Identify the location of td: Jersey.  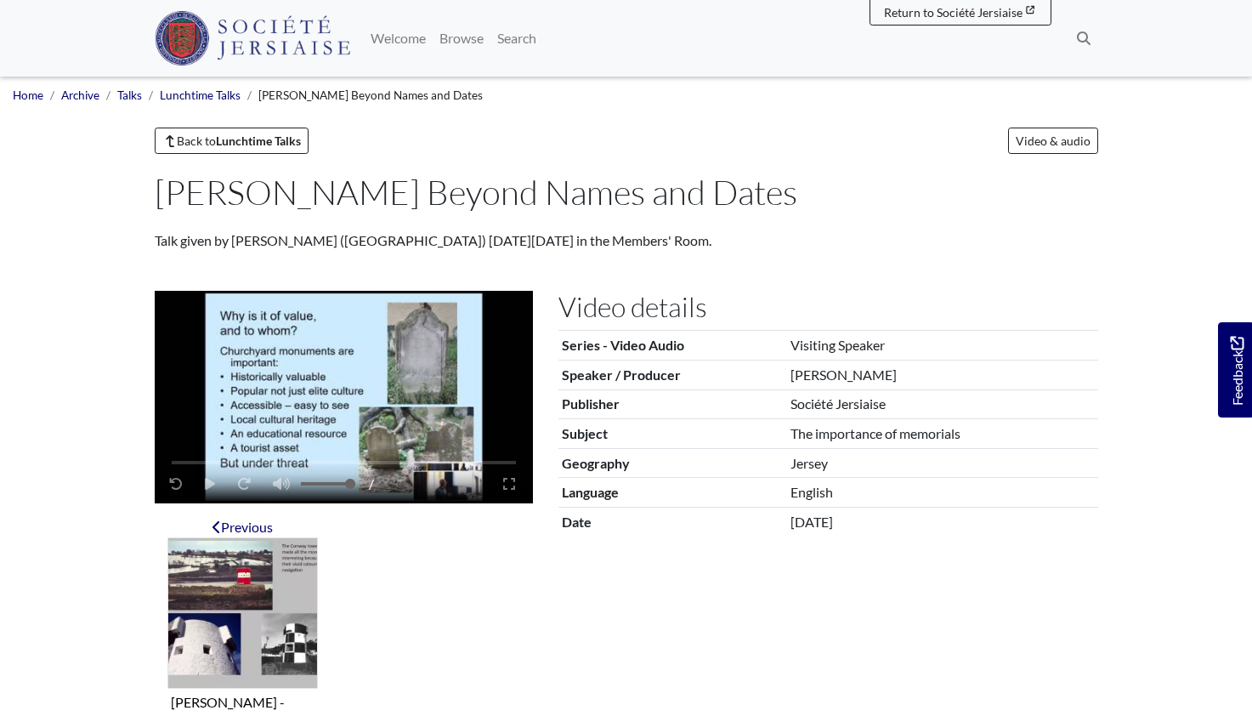
(942, 462).